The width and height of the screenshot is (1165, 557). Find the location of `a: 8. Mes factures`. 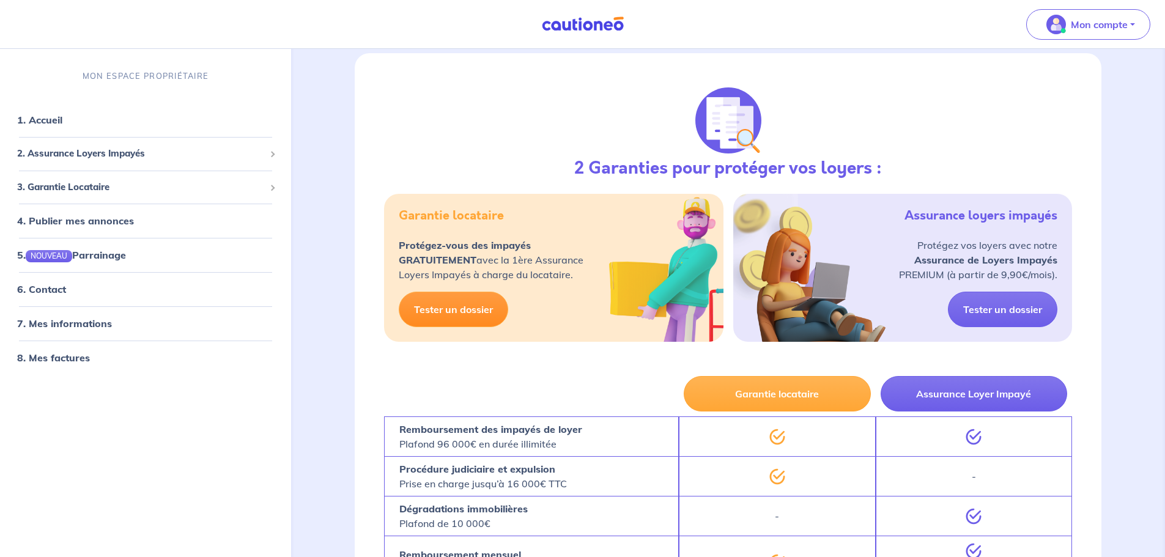

a: 8. Mes factures is located at coordinates (53, 358).